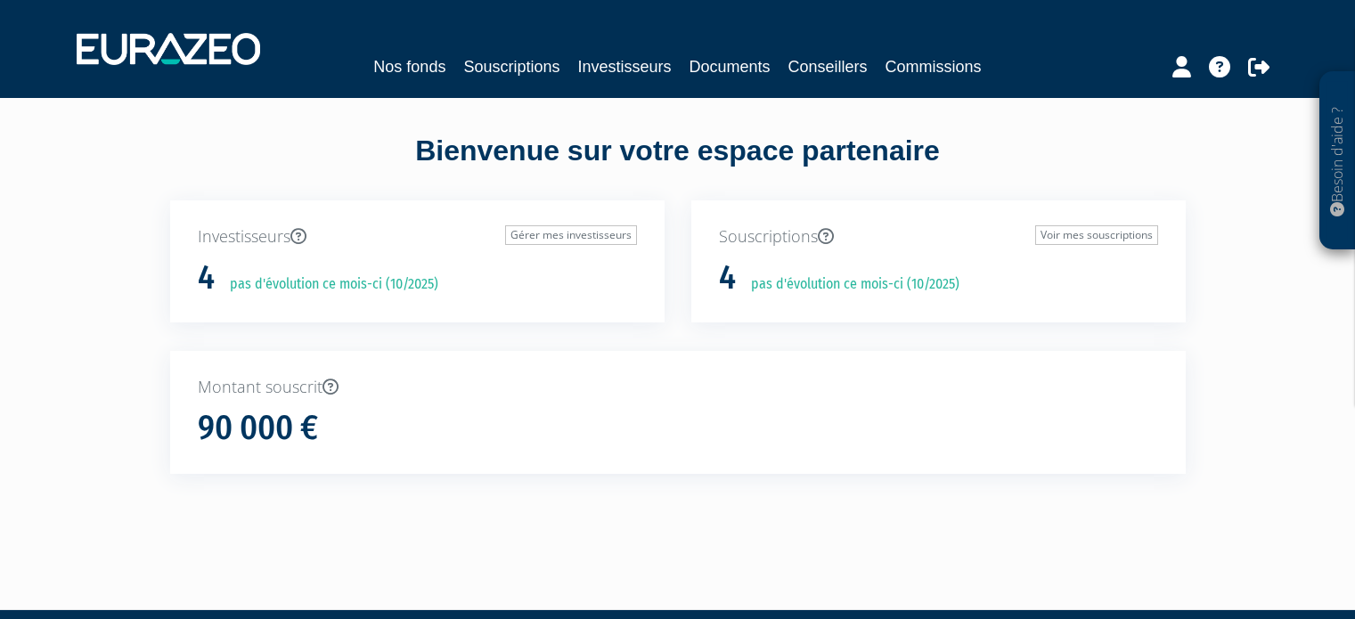  What do you see at coordinates (257, 428) in the screenshot?
I see `h1: 90 000 €` at bounding box center [257, 428].